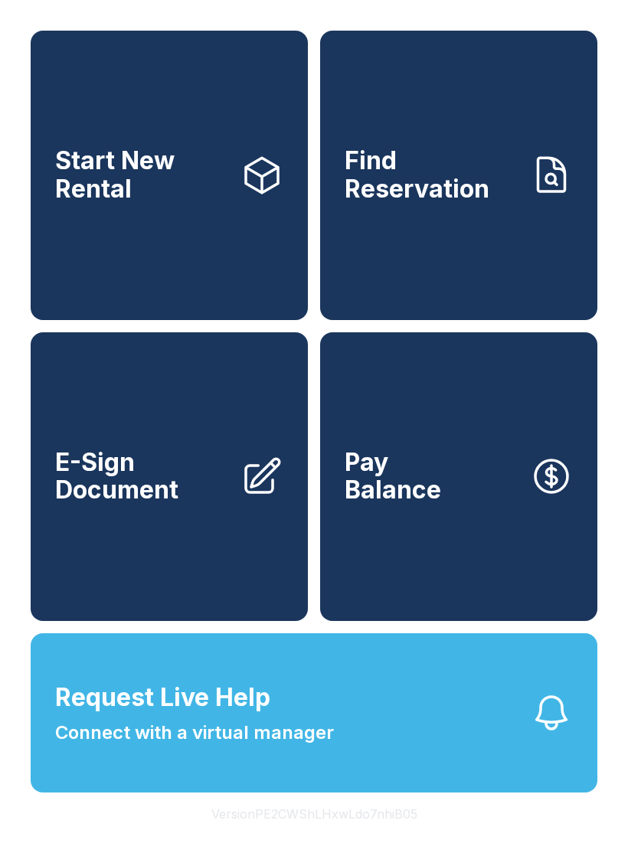  Describe the element at coordinates (314, 814) in the screenshot. I see `button: VersionPE2CWShLHxwLdo7nhiB05` at that location.